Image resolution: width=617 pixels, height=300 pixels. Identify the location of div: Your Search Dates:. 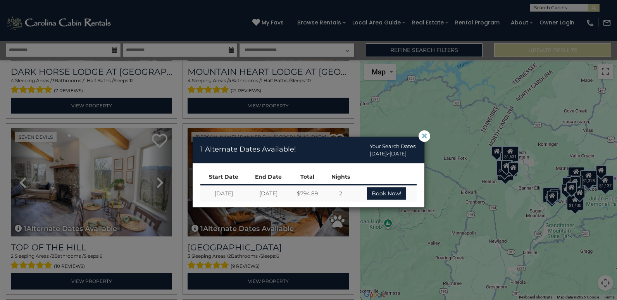
(393, 146).